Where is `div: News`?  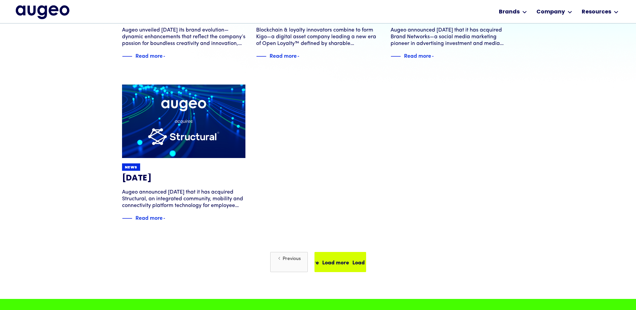
div: News is located at coordinates (131, 167).